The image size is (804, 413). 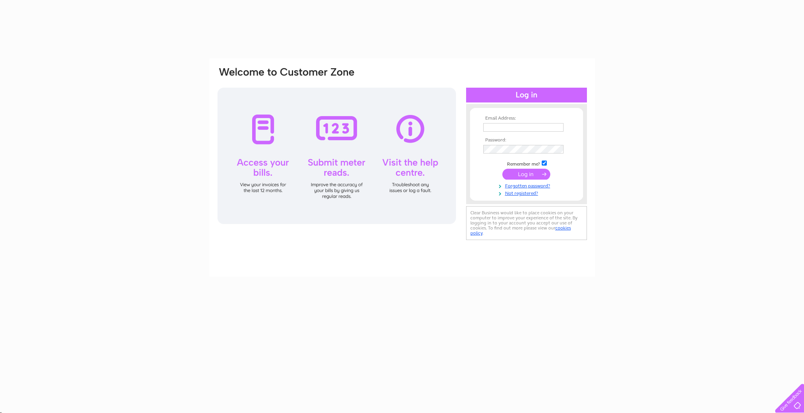 What do you see at coordinates (526, 140) in the screenshot?
I see `th: Password:` at bounding box center [526, 140].